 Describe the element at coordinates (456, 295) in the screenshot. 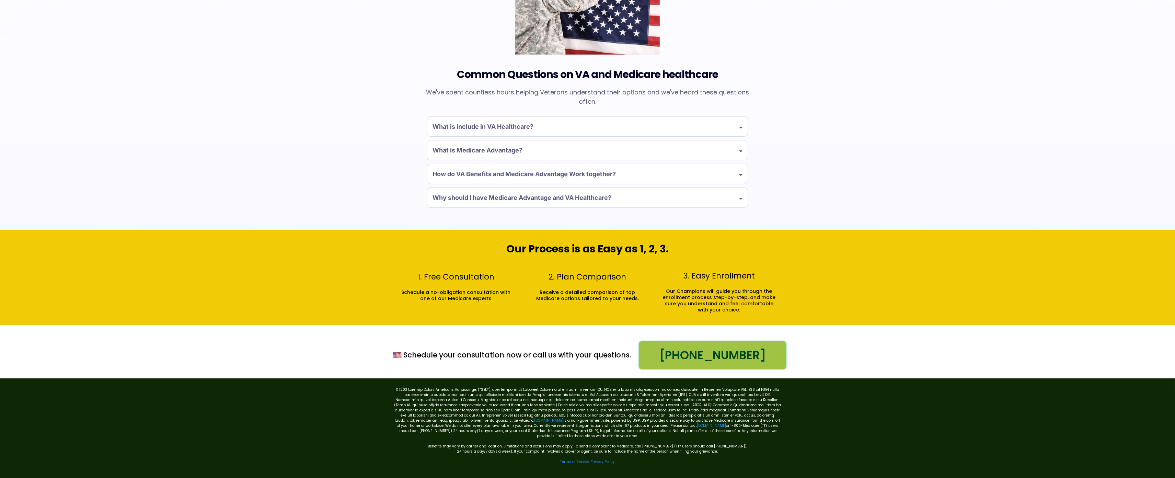

I see `p: Schedule a no-obligation consultation with one of our Medicare experts` at that location.